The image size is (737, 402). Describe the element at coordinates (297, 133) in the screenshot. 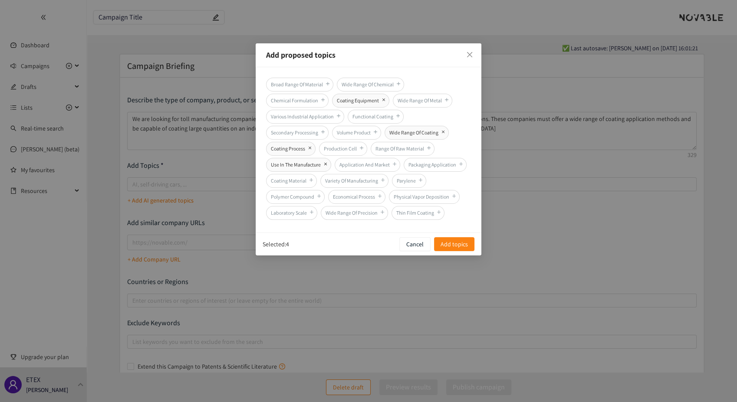

I see `span: Secondary Processing` at that location.